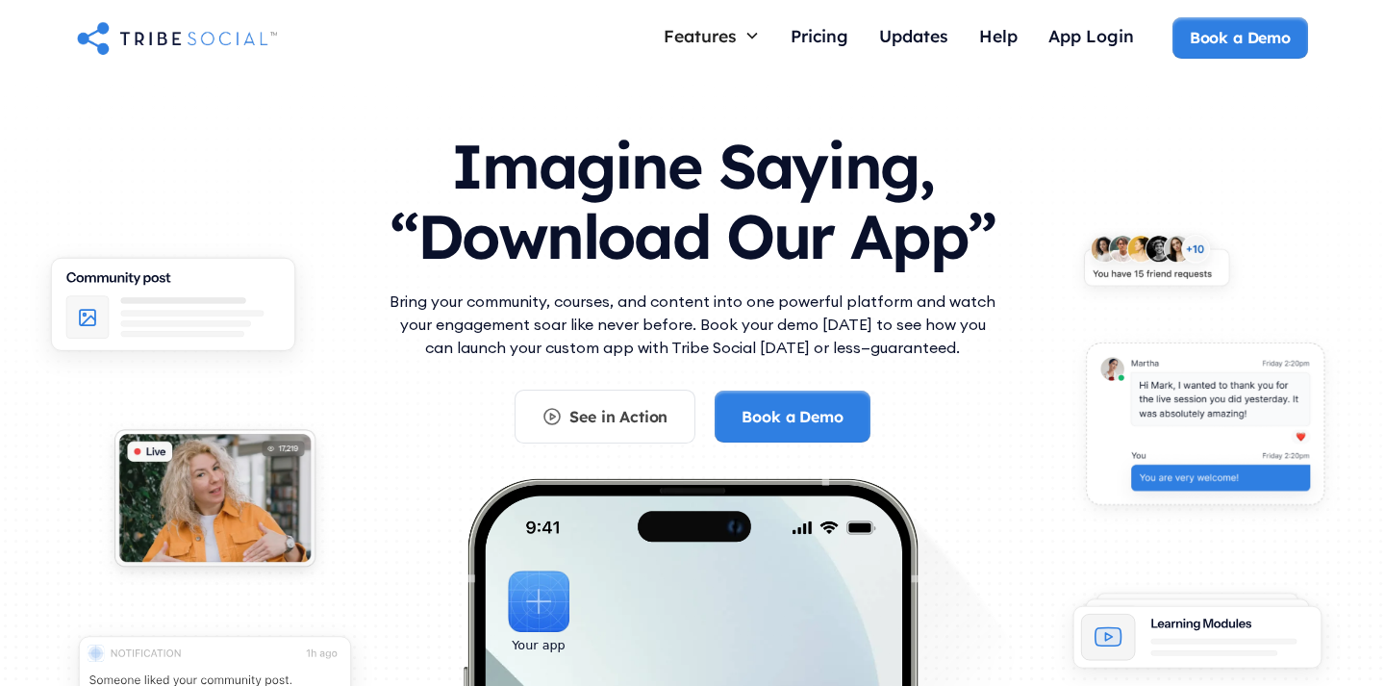  What do you see at coordinates (998, 38) in the screenshot?
I see `a: Help` at bounding box center [998, 38].